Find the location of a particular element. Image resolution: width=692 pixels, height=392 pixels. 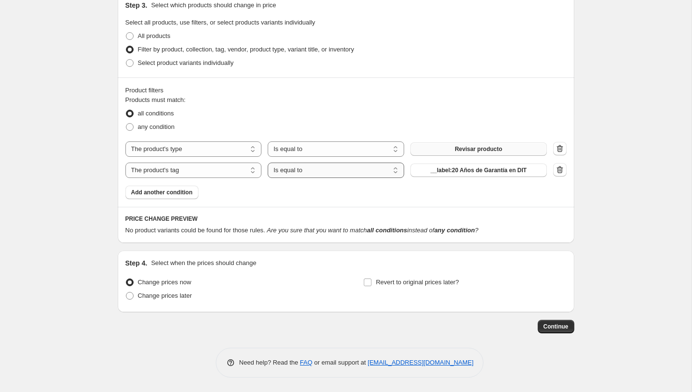

h2: Step 4. is located at coordinates (137, 263).